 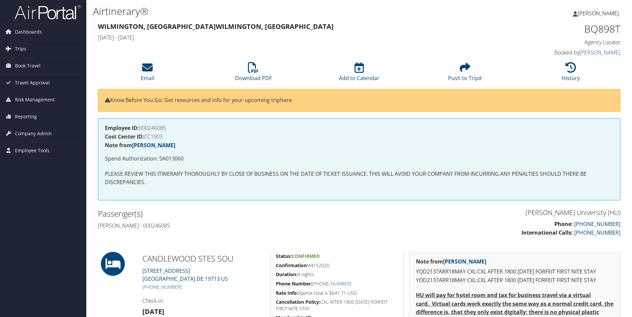 What do you see at coordinates (306, 256) in the screenshot?
I see `span: Confirmed` at bounding box center [306, 256].